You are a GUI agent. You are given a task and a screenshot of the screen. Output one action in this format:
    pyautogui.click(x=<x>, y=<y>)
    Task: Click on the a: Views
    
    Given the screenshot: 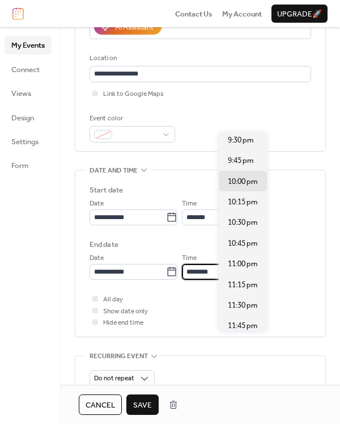 What is the action you would take?
    pyautogui.click(x=28, y=93)
    